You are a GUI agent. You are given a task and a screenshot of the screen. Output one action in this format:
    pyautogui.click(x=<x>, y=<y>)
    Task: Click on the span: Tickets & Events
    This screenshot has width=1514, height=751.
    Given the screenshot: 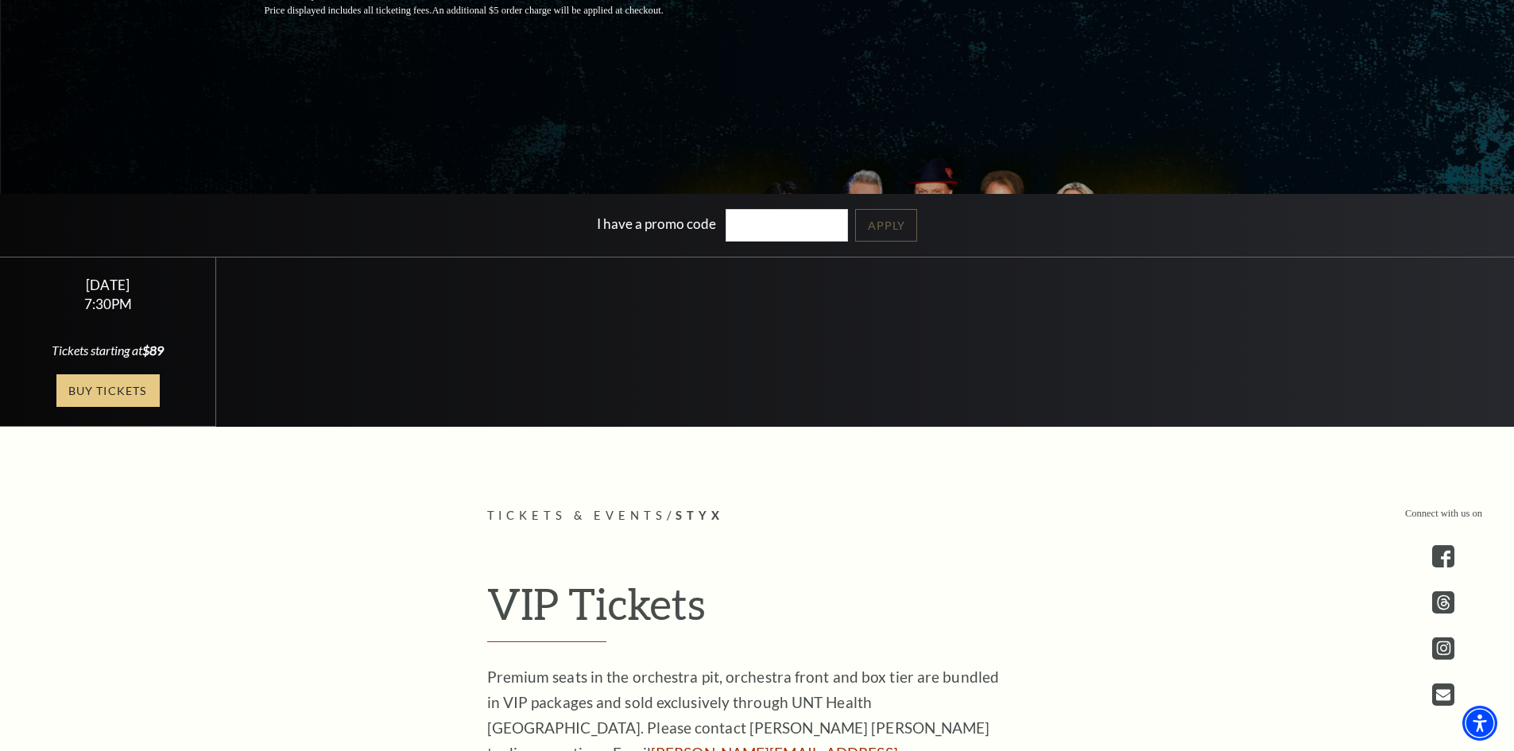 What is the action you would take?
    pyautogui.click(x=577, y=515)
    